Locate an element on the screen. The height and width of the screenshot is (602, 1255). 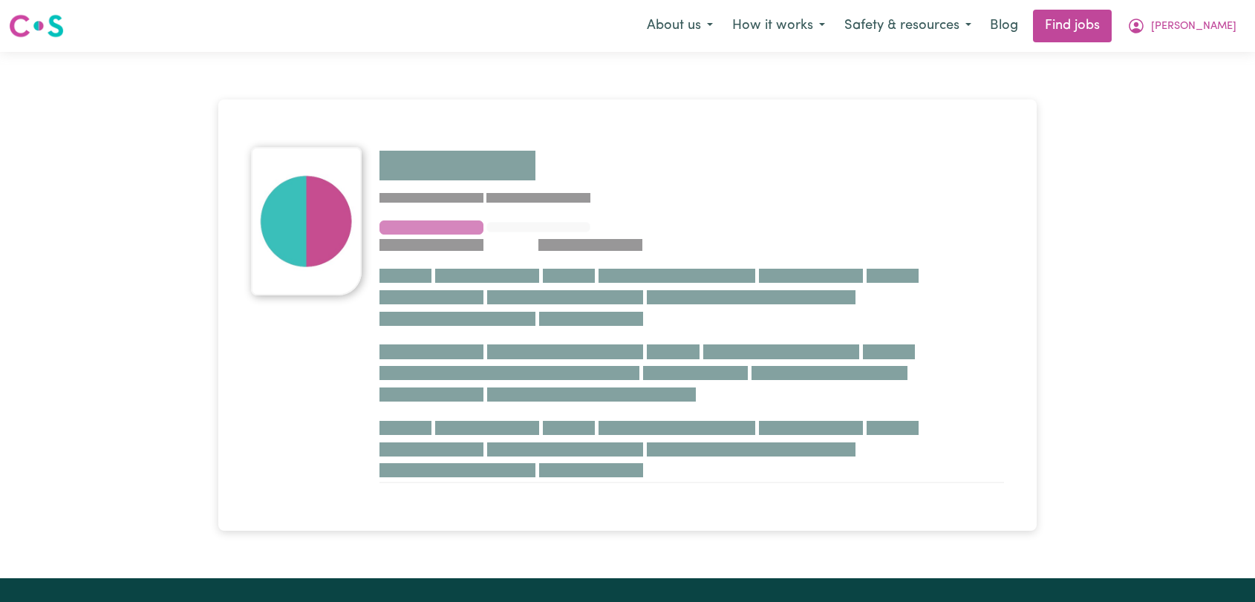
a: Find jobs is located at coordinates (1072, 26).